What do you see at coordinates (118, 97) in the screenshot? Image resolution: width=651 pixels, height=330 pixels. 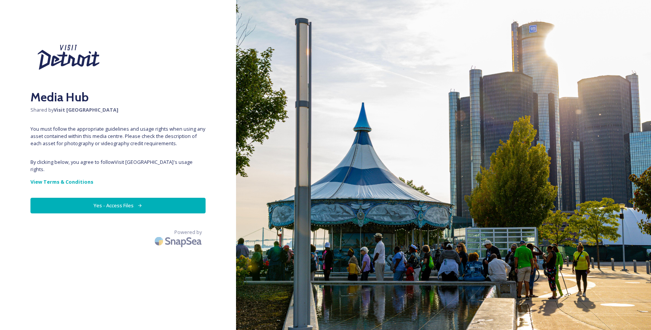 I see `h2: Media Hub` at bounding box center [118, 97].